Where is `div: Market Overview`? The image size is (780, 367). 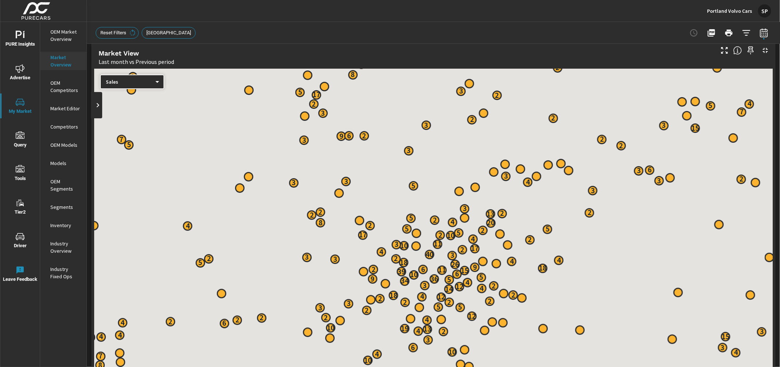
div: Market Overview is located at coordinates (63, 61).